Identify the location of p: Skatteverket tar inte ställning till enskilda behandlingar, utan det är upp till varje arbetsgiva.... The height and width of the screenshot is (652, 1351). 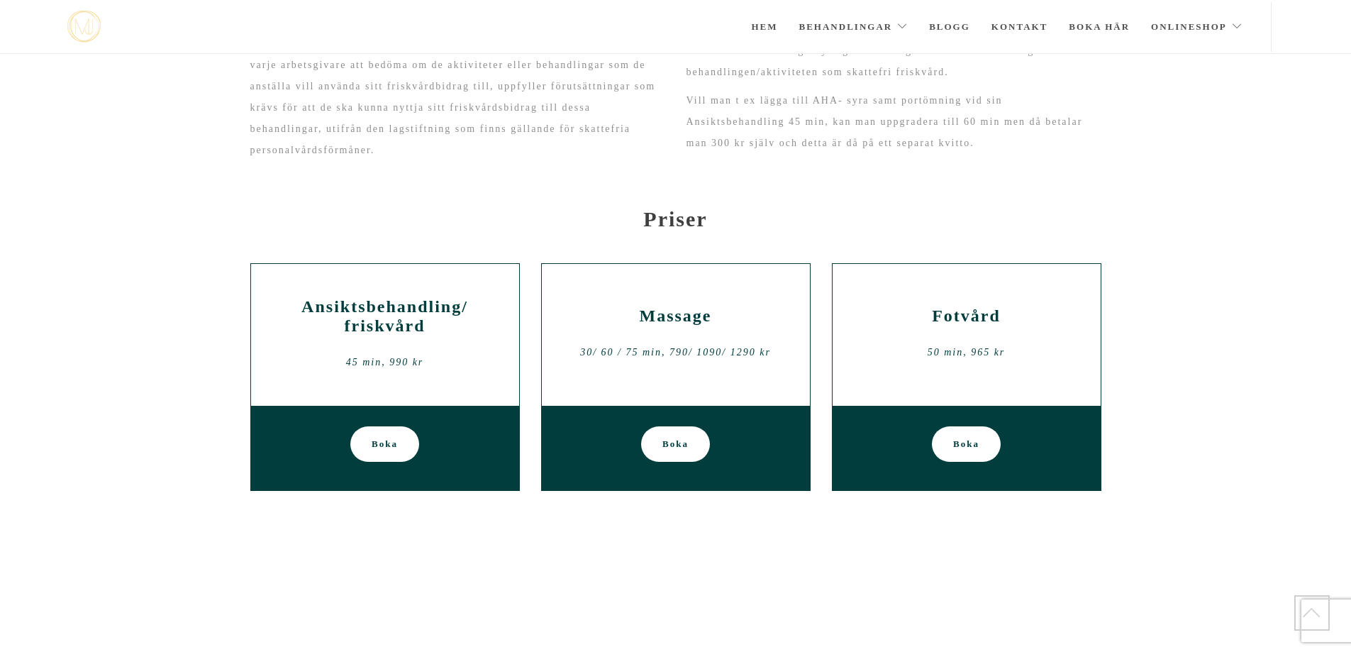
(458, 97).